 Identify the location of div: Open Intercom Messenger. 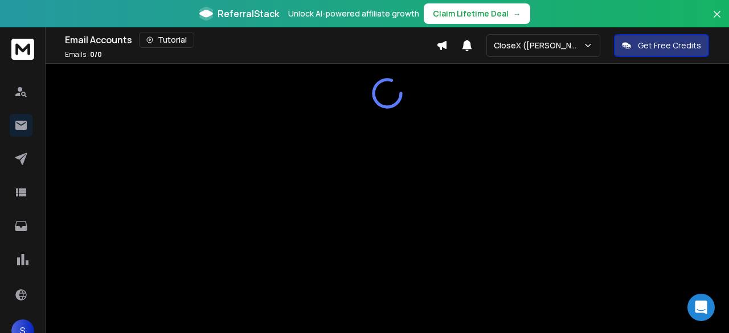
(701, 307).